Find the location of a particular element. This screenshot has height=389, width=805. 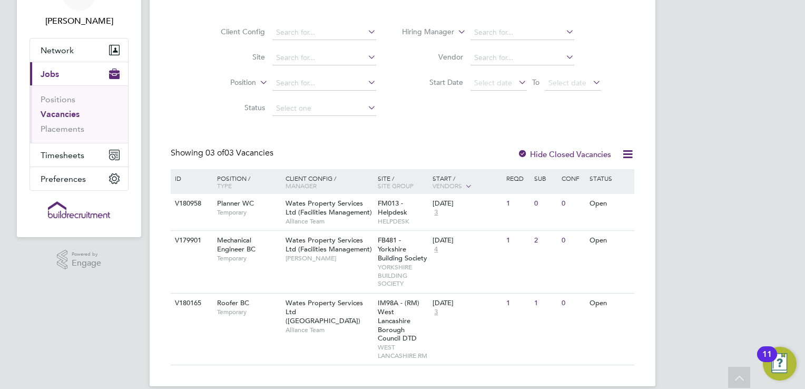

button: Open Resource Center, 11 new notifications is located at coordinates (779, 363).